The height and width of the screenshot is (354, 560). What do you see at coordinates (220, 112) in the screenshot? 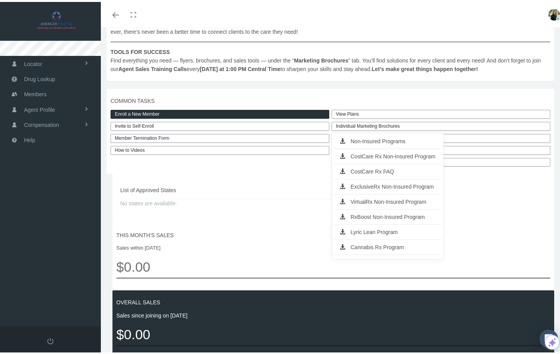
I see `a: Enroll a New Member` at bounding box center [220, 112].